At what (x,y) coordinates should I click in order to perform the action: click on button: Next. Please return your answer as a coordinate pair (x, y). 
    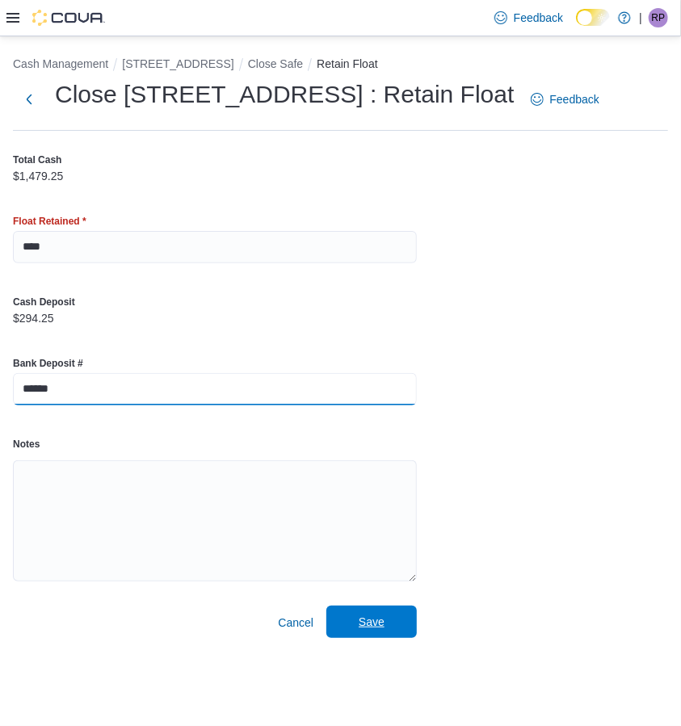
    Looking at the image, I should click on (29, 99).